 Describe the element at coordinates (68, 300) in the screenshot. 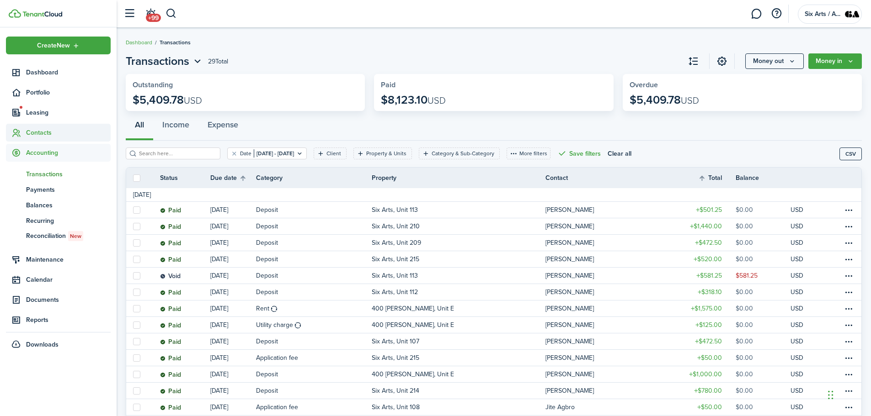

I see `span: Documents` at that location.